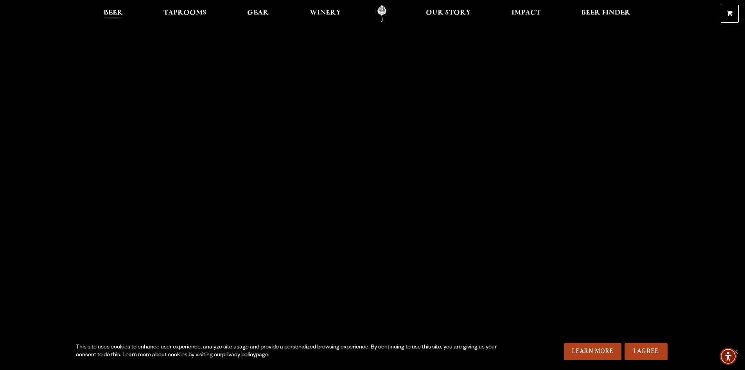 This screenshot has height=370, width=745. What do you see at coordinates (239, 355) in the screenshot?
I see `a: privacy policy` at bounding box center [239, 355].